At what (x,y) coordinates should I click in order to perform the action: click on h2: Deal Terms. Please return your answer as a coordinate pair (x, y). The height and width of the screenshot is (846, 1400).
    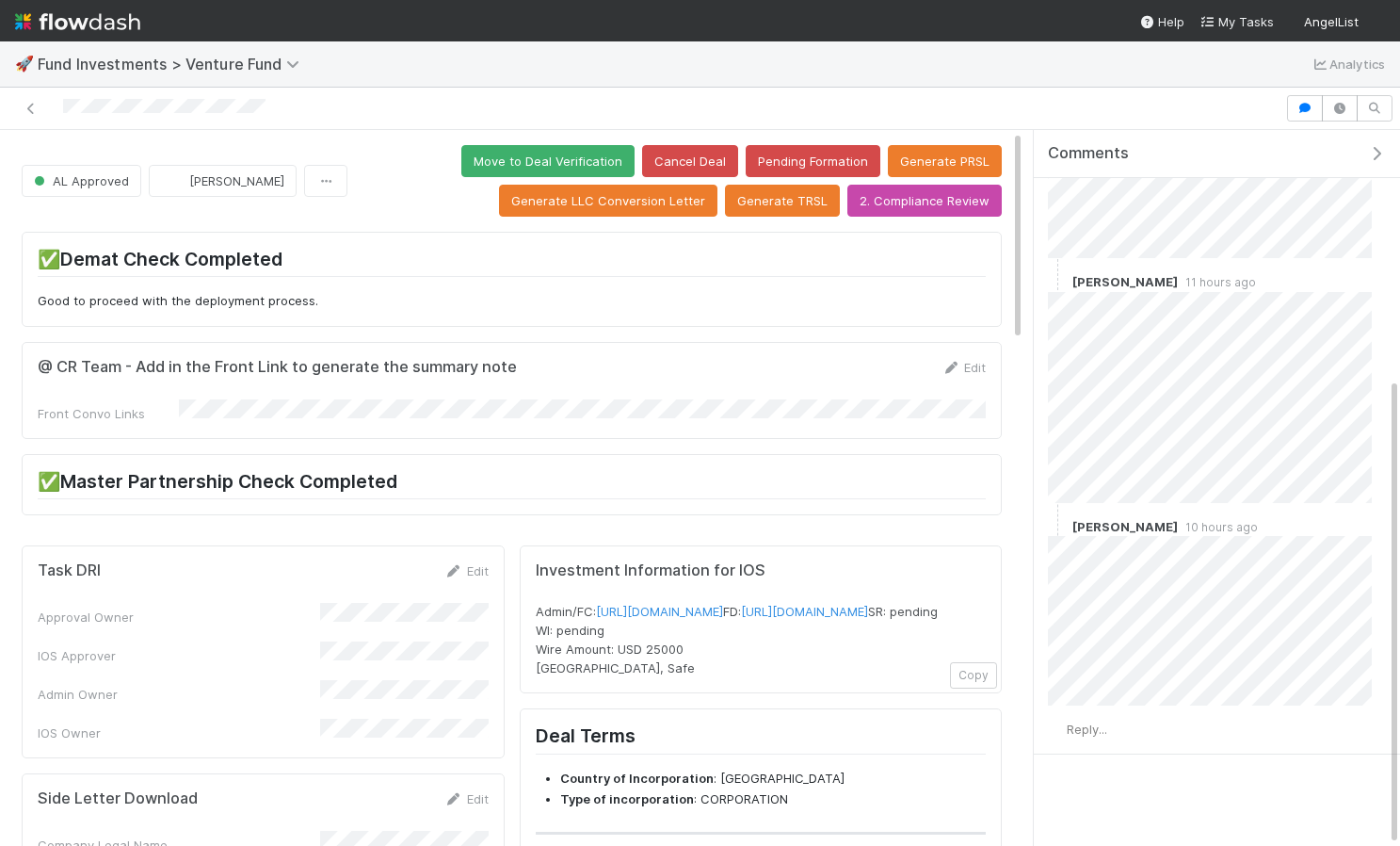
    Looking at the image, I should click on (761, 739).